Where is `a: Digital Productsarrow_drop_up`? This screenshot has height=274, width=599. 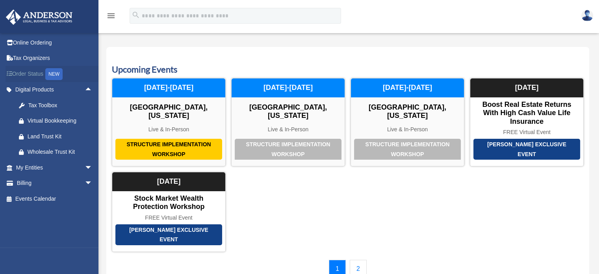
a: Digital Productsarrow_drop_up is located at coordinates (55, 90).